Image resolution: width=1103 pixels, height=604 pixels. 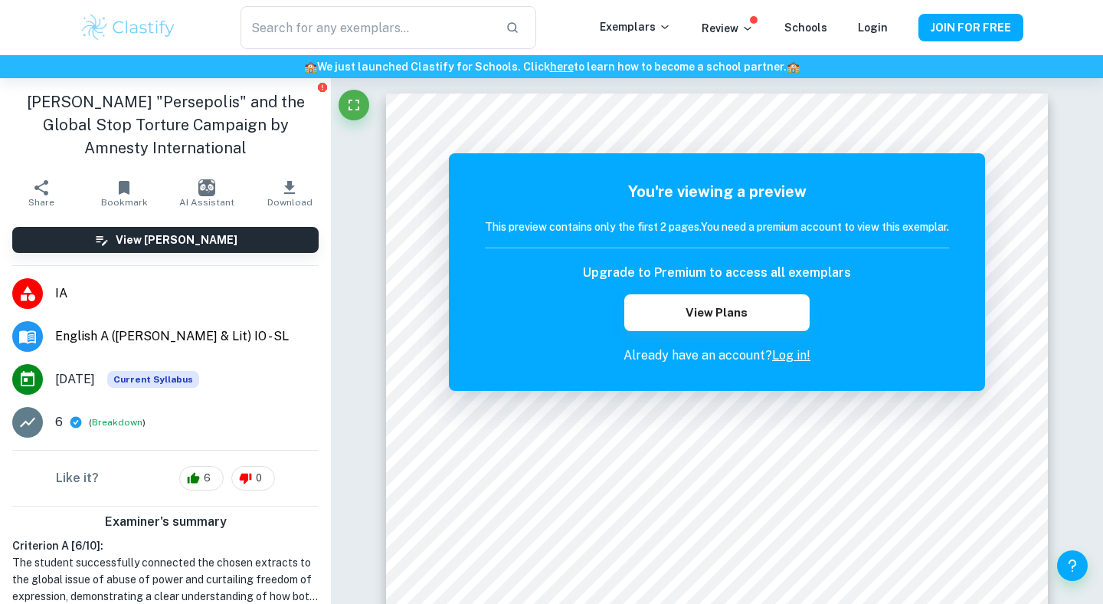 I want to click on span: Current Syllabus, so click(x=153, y=379).